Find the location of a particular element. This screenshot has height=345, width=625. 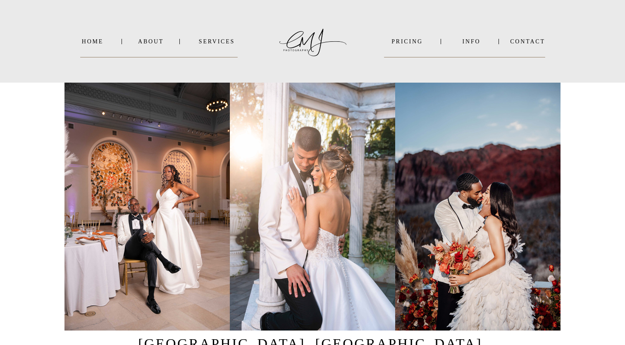

nav: PRICING is located at coordinates (407, 41).